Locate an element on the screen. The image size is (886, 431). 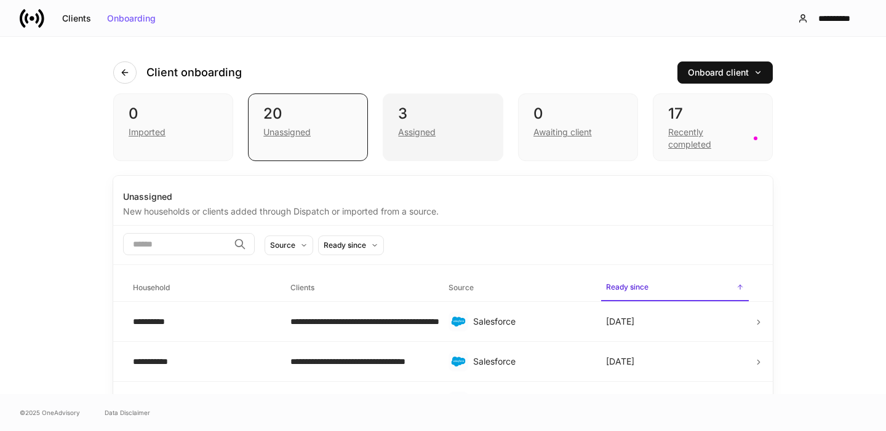
button: Onboard client is located at coordinates (725, 73).